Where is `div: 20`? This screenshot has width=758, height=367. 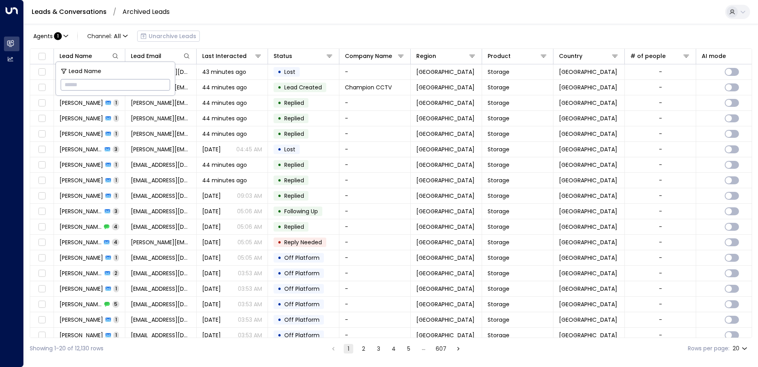
div: 20 is located at coordinates (741, 348).